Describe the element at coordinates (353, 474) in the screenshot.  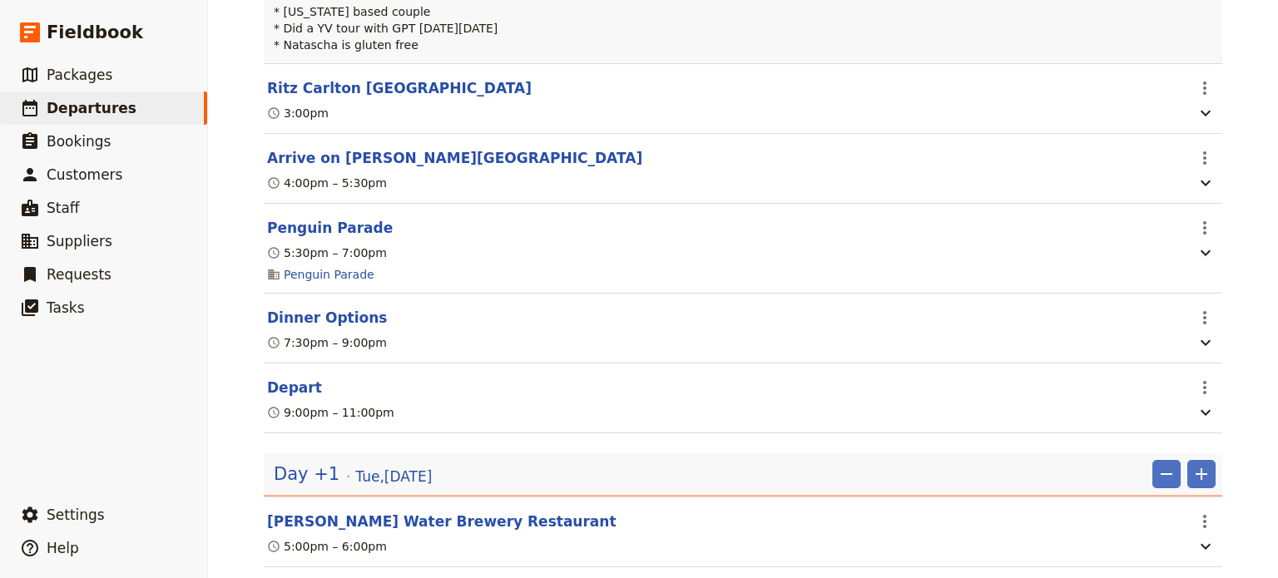
I see `button: Edit day information` at that location.